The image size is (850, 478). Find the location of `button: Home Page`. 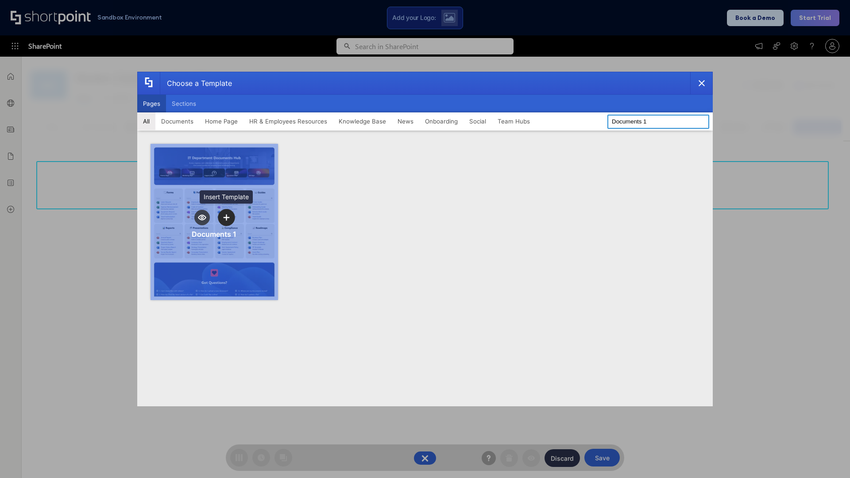

button: Home Page is located at coordinates (221, 121).